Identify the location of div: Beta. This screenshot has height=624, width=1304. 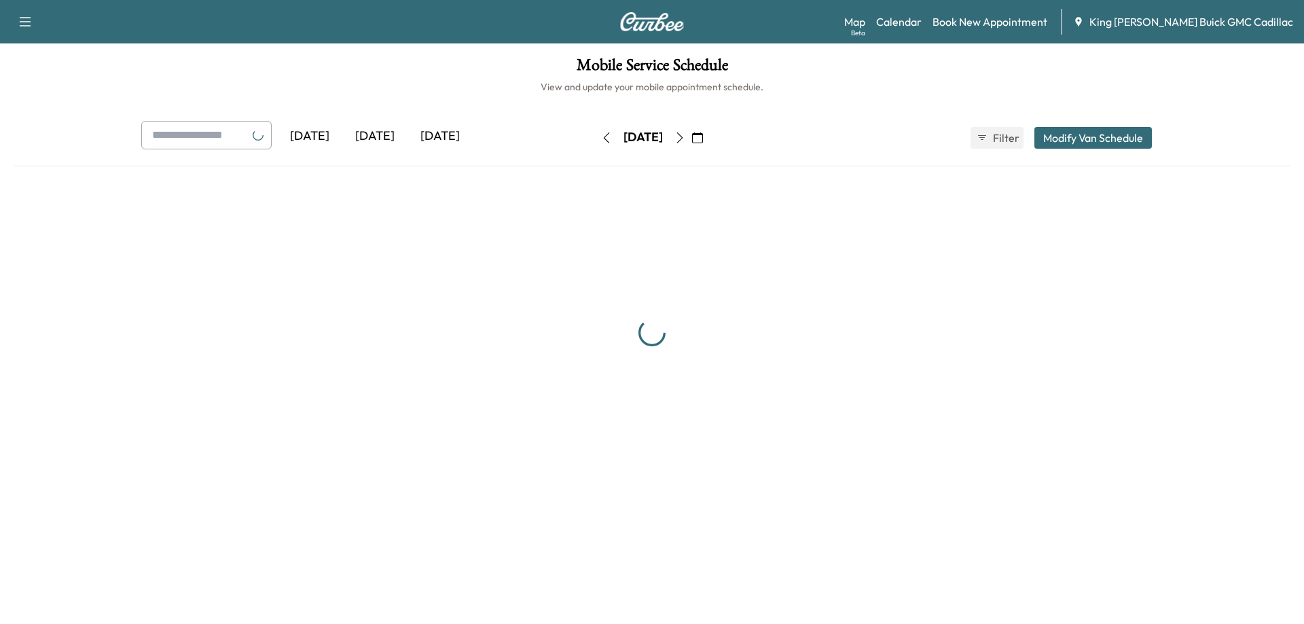
(858, 33).